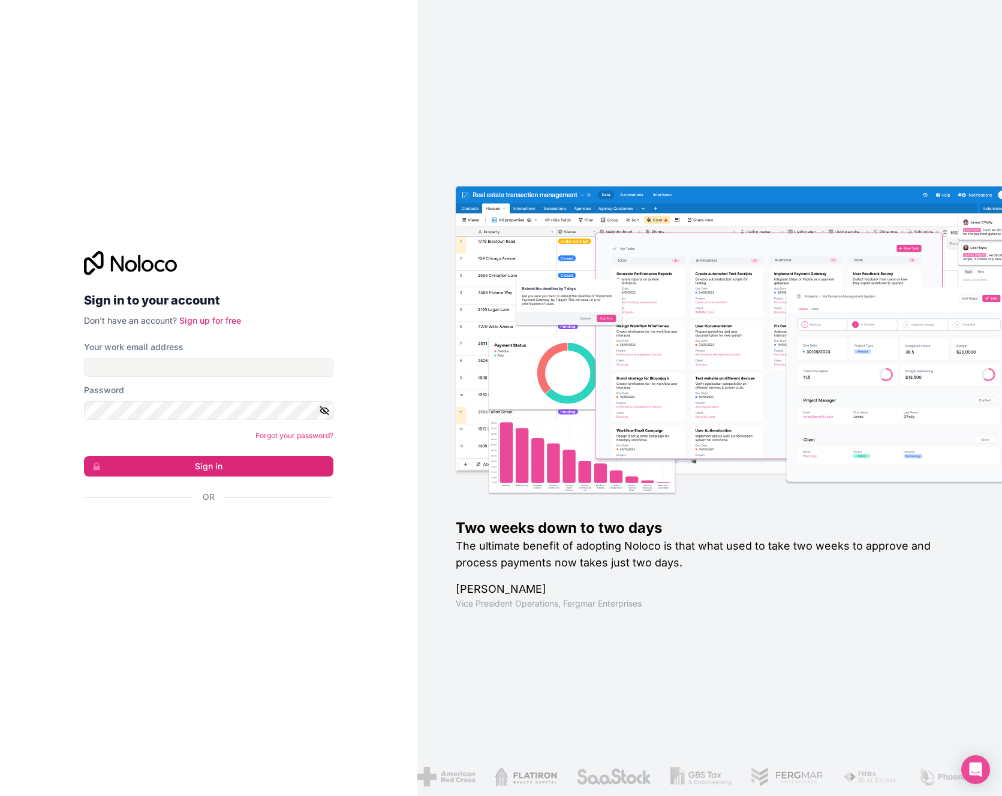  What do you see at coordinates (446, 777) in the screenshot?
I see `img: /assets/american-red-cross-BAupjrZR.png` at bounding box center [446, 777].